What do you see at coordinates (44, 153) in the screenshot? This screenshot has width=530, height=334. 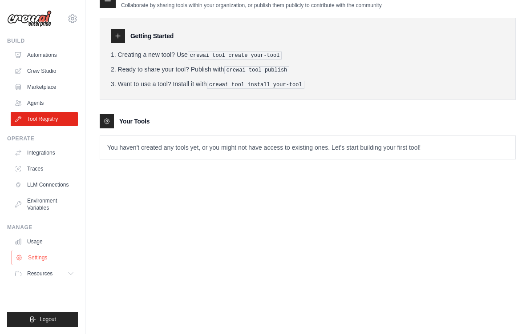 I see `a: Integrations` at bounding box center [44, 153].